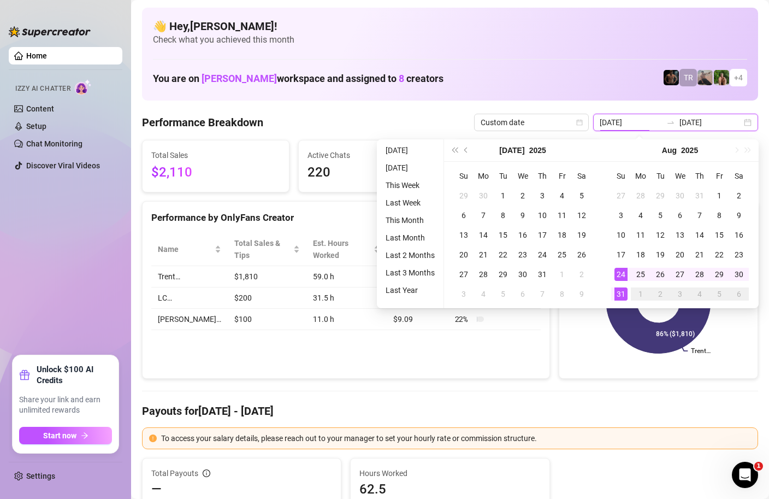  I want to click on h4: Performance Breakdown, so click(203, 122).